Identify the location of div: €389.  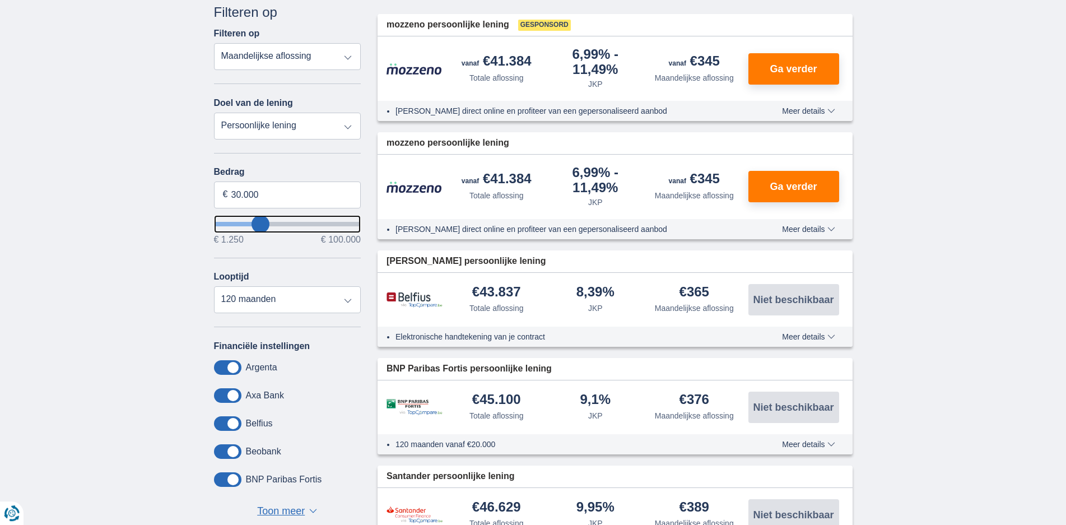
(694, 508).